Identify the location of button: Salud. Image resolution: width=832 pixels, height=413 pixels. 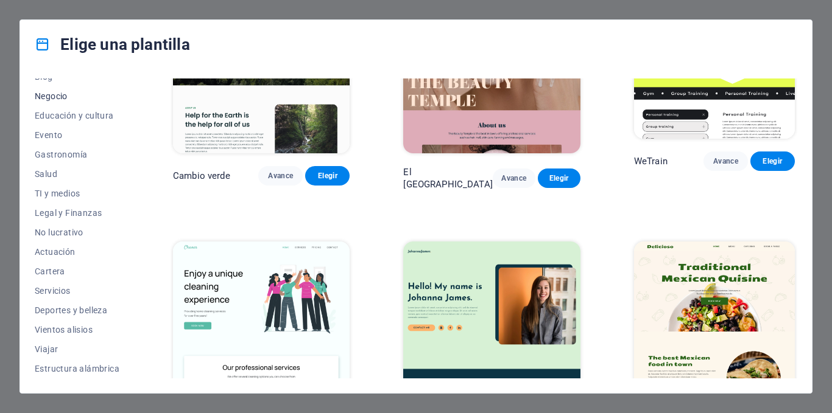
(77, 174).